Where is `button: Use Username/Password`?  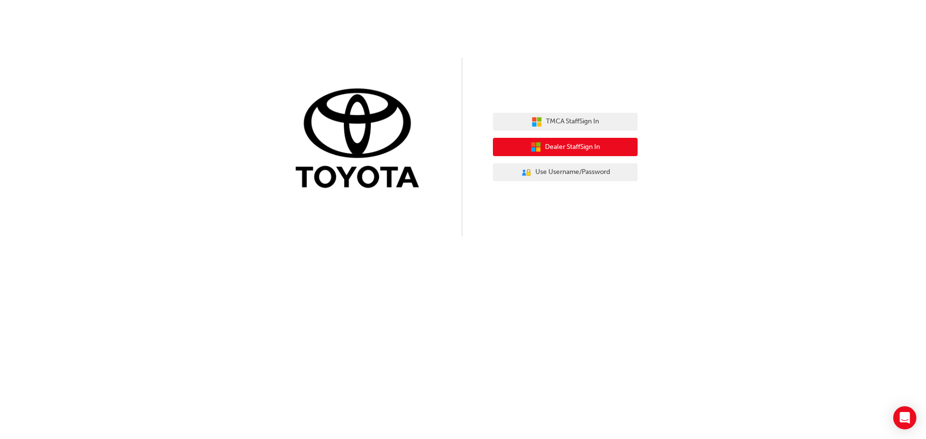 button: Use Username/Password is located at coordinates (565, 173).